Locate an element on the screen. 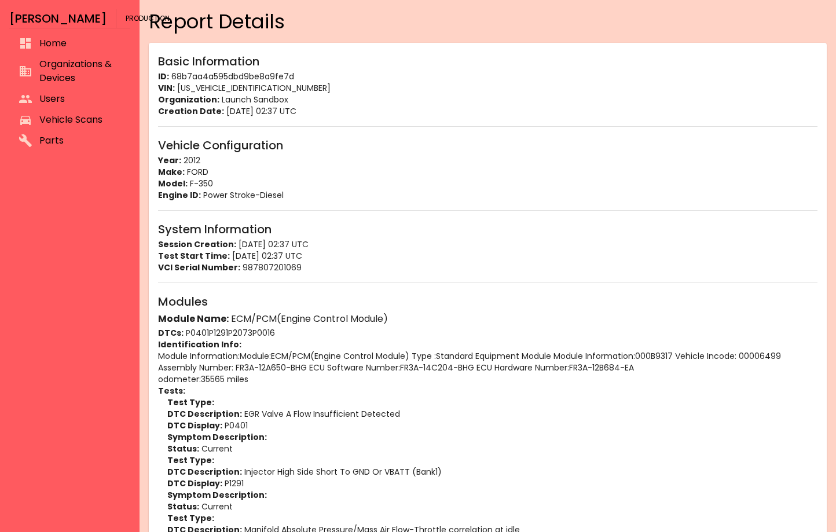 The image size is (836, 532). strong: Tests: is located at coordinates (171, 391).